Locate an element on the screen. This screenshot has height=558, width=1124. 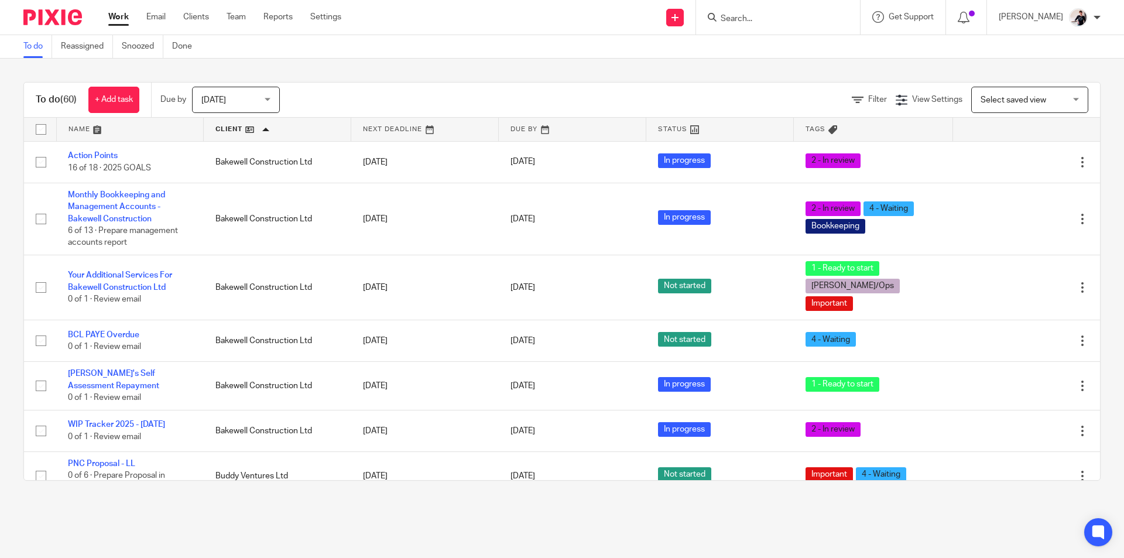
td: Buddy Ventures Ltd is located at coordinates (277, 476).